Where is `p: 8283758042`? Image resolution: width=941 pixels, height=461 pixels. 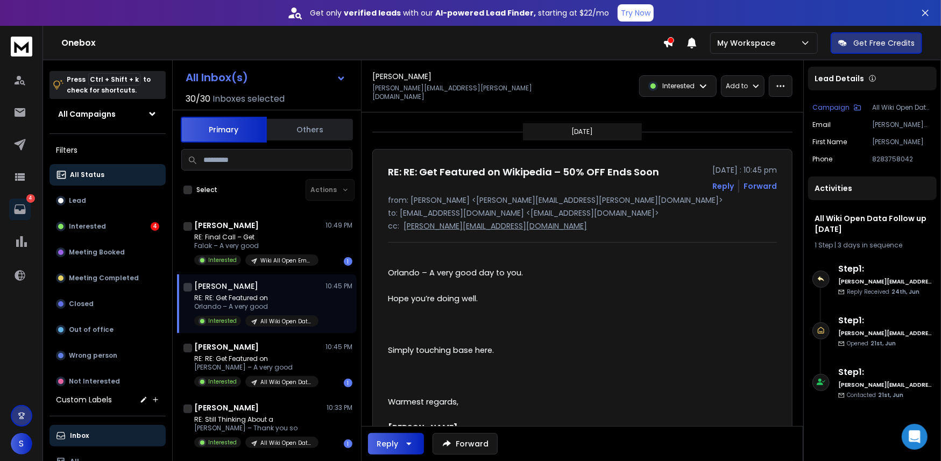 p: 8283758042 is located at coordinates (903, 159).